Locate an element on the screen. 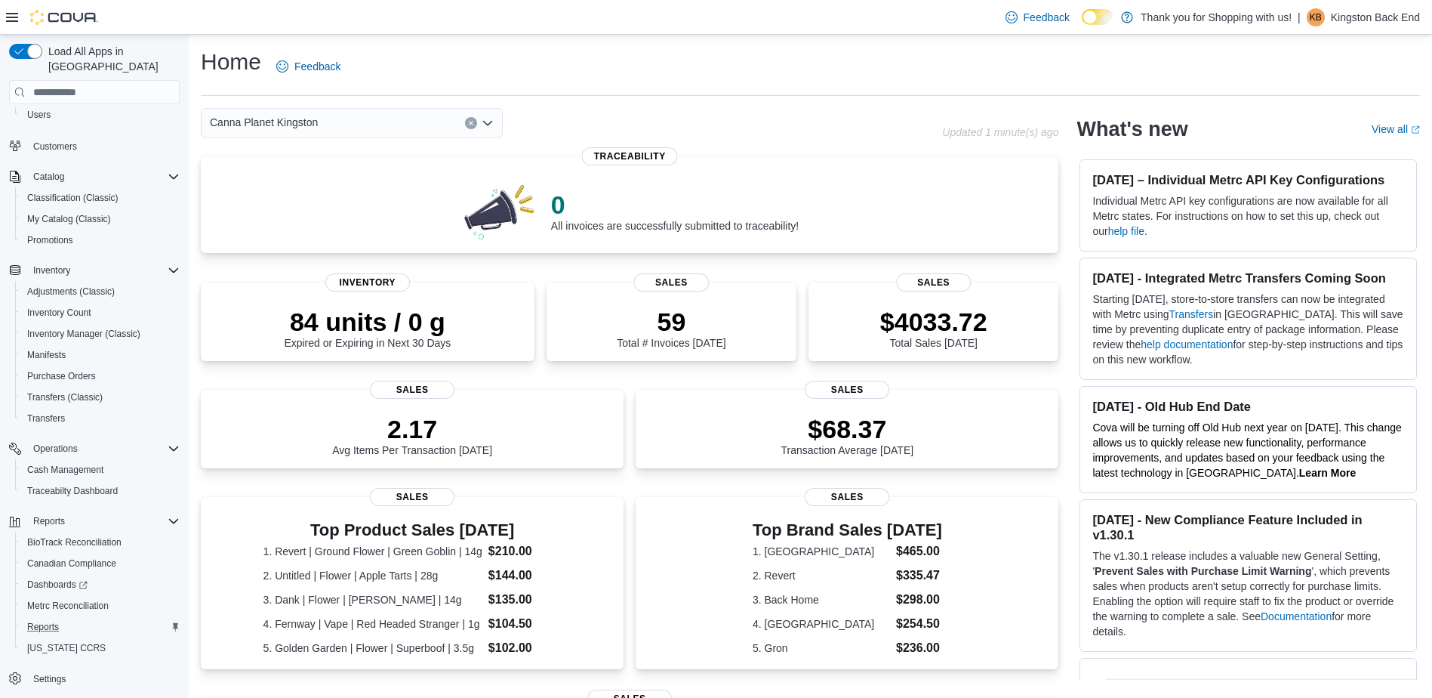 This screenshot has height=698, width=1432. button: Clear input is located at coordinates (471, 123).